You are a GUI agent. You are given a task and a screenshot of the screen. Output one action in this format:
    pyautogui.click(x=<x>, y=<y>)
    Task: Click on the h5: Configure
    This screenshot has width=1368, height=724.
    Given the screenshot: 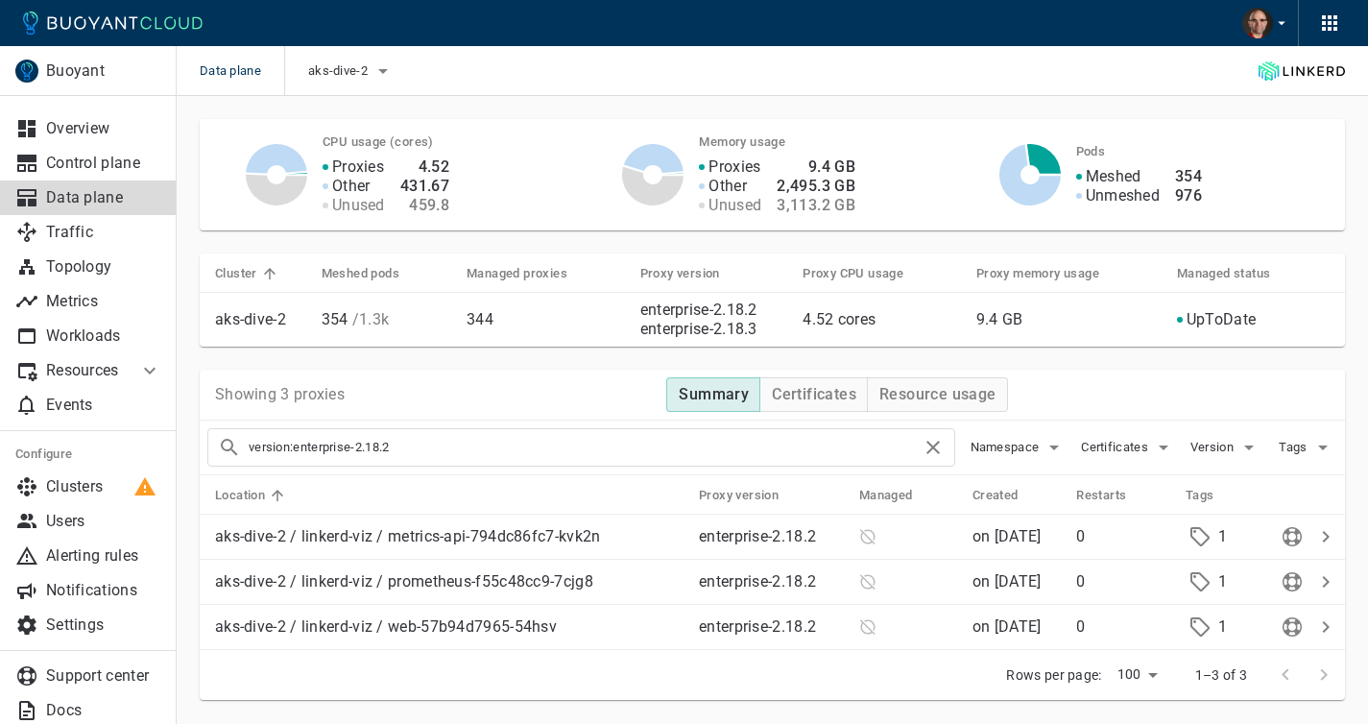 What is the action you would take?
    pyautogui.click(x=88, y=454)
    